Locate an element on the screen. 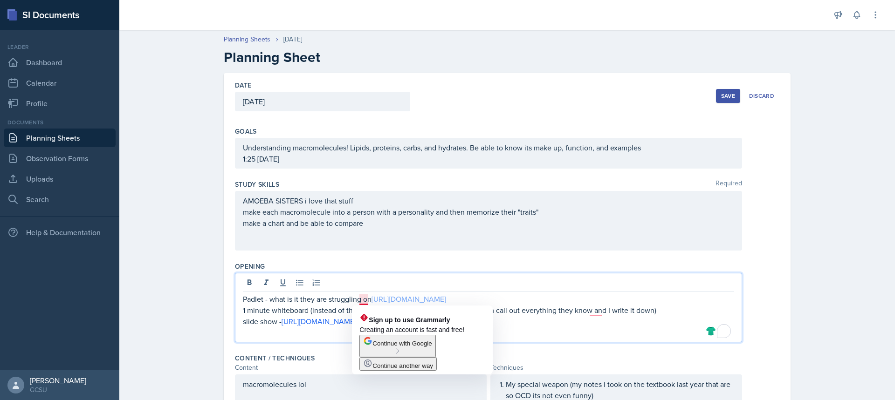 This screenshot has width=895, height=400. div: To enrich screen reader interactions, please activate Accessibility in Grammarly extension settings is located at coordinates (488, 316).